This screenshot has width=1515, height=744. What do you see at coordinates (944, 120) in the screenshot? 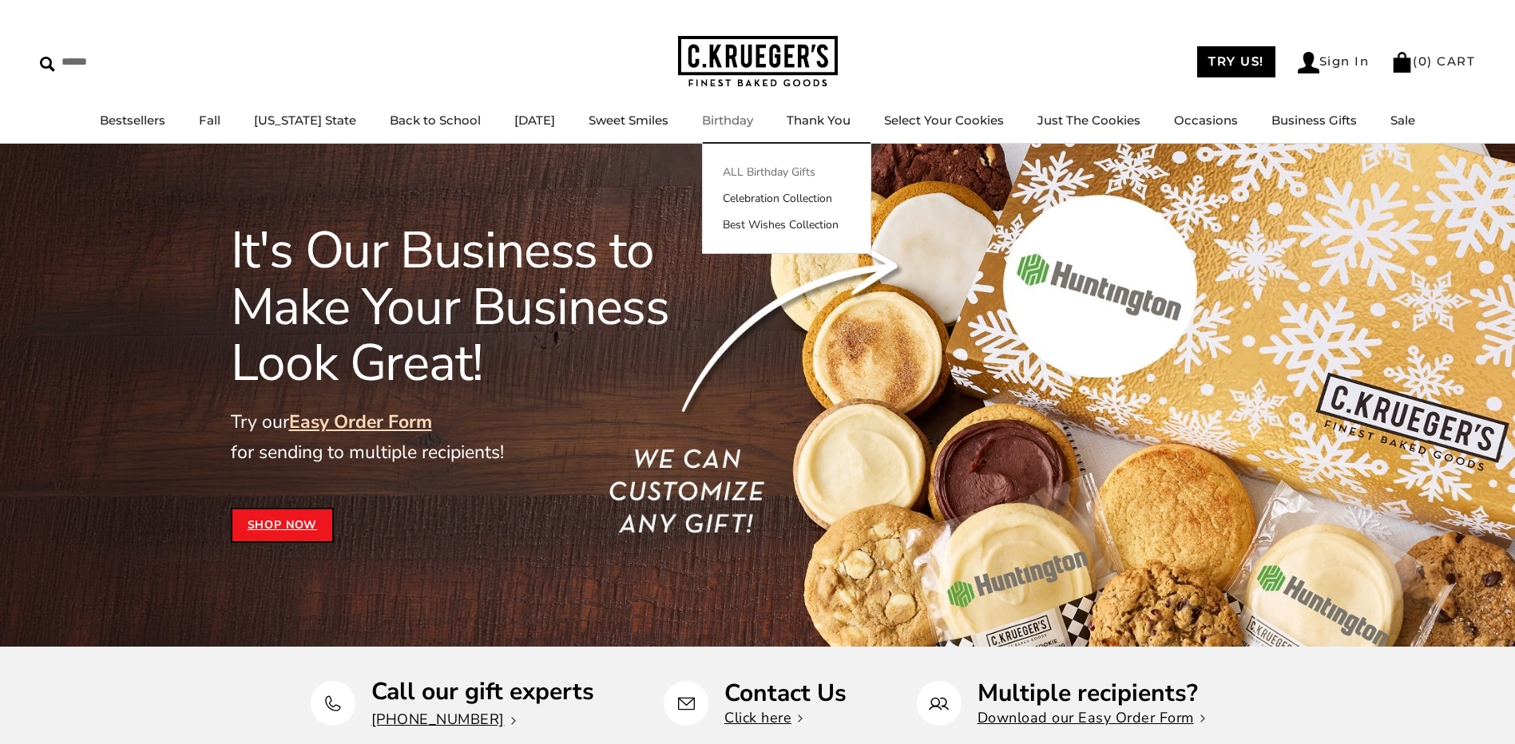
I see `a: Select Your Cookies` at bounding box center [944, 120].